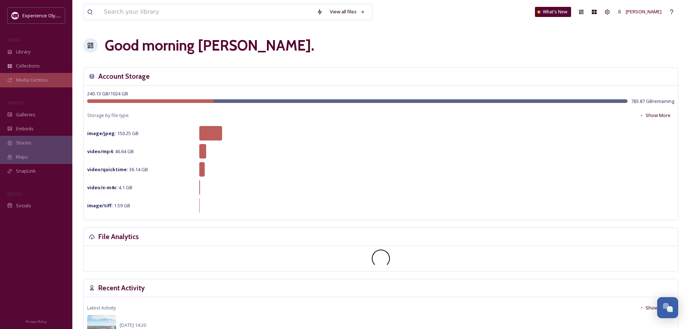 The height and width of the screenshot is (329, 689). What do you see at coordinates (102, 133) in the screenshot?
I see `strong: image/jpeg :` at bounding box center [102, 133].